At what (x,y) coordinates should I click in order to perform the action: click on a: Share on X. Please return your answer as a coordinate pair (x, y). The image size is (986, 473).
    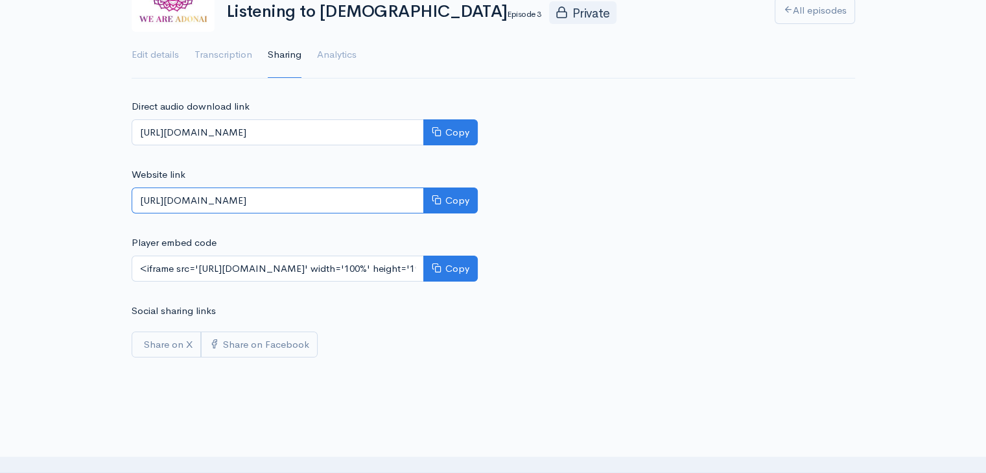
    Looking at the image, I should click on (166, 344).